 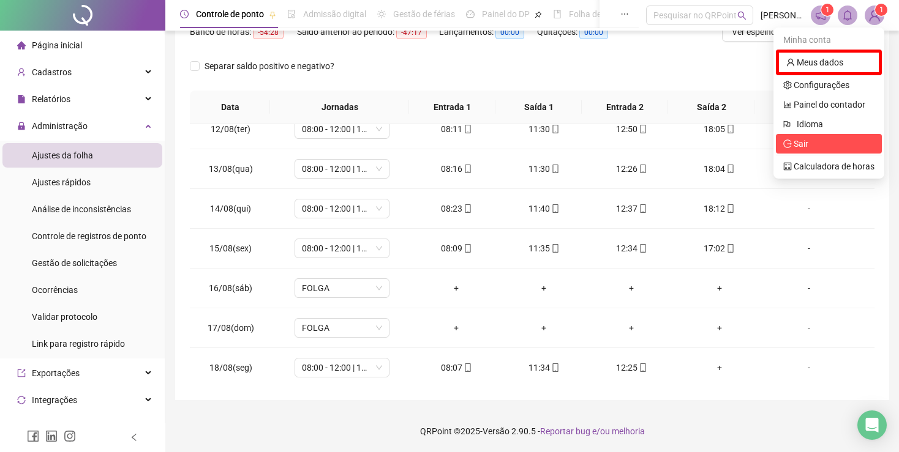 I want to click on div: 11:40, so click(x=544, y=209).